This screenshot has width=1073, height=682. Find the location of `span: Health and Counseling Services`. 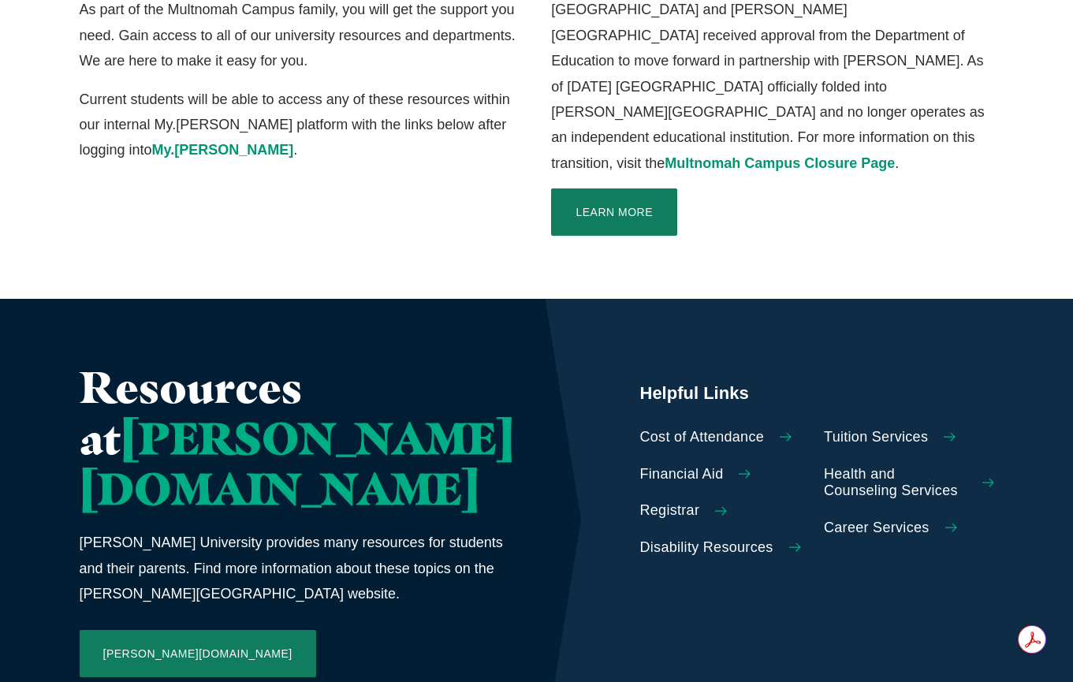

span: Health and Counseling Services is located at coordinates (895, 482).